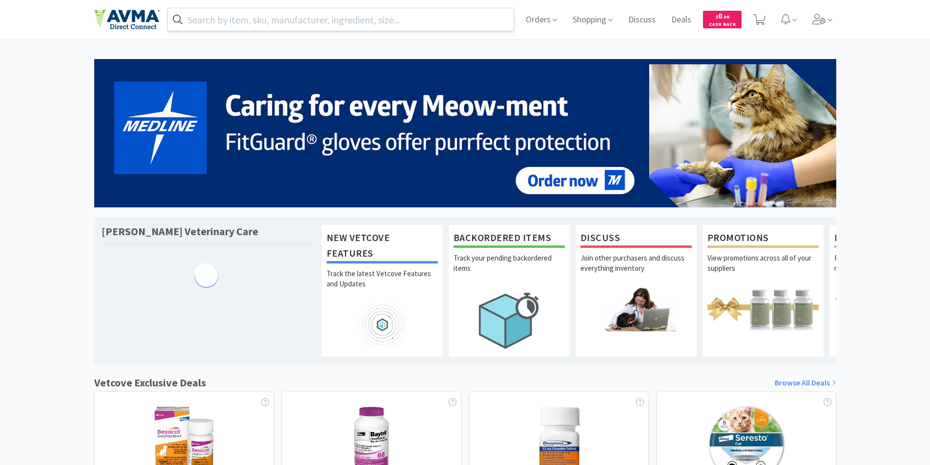 The height and width of the screenshot is (465, 930). What do you see at coordinates (150, 383) in the screenshot?
I see `h1: Vetcove Exclusive Deals` at bounding box center [150, 383].